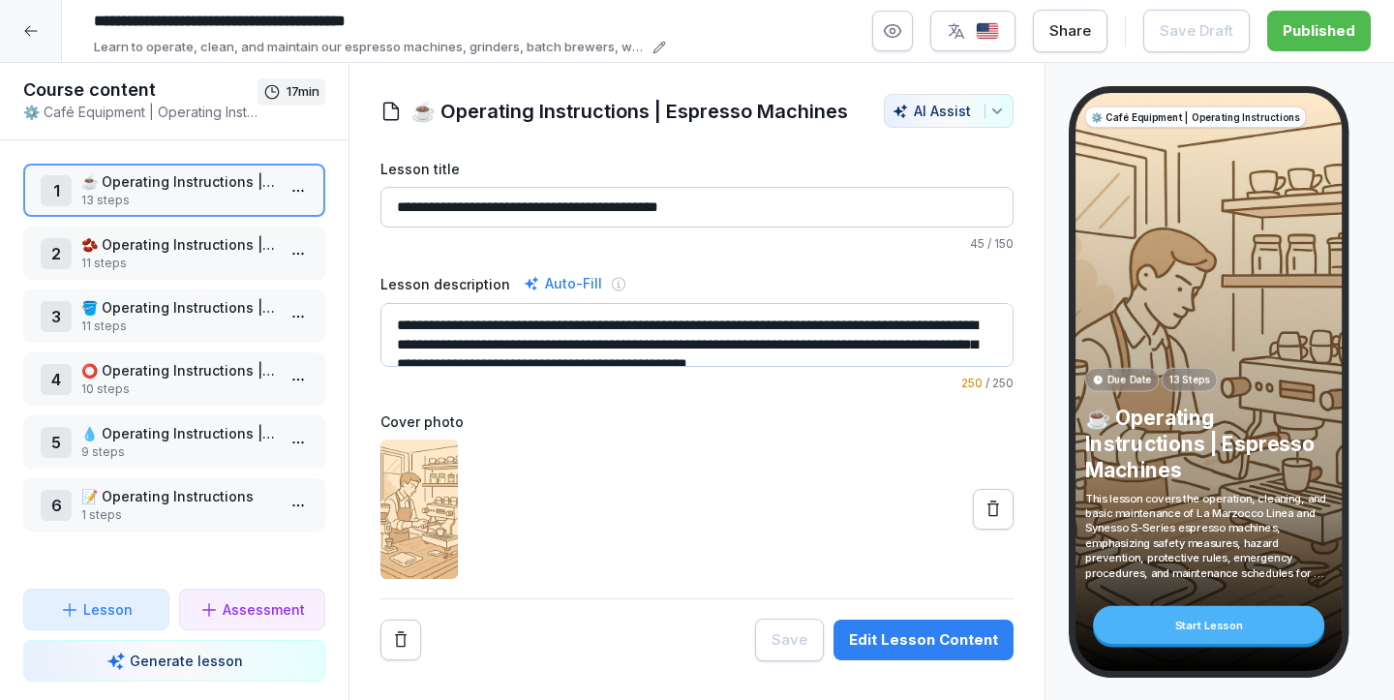 Image resolution: width=1394 pixels, height=700 pixels. Describe the element at coordinates (949, 110) in the screenshot. I see `div: AI Assist` at that location.